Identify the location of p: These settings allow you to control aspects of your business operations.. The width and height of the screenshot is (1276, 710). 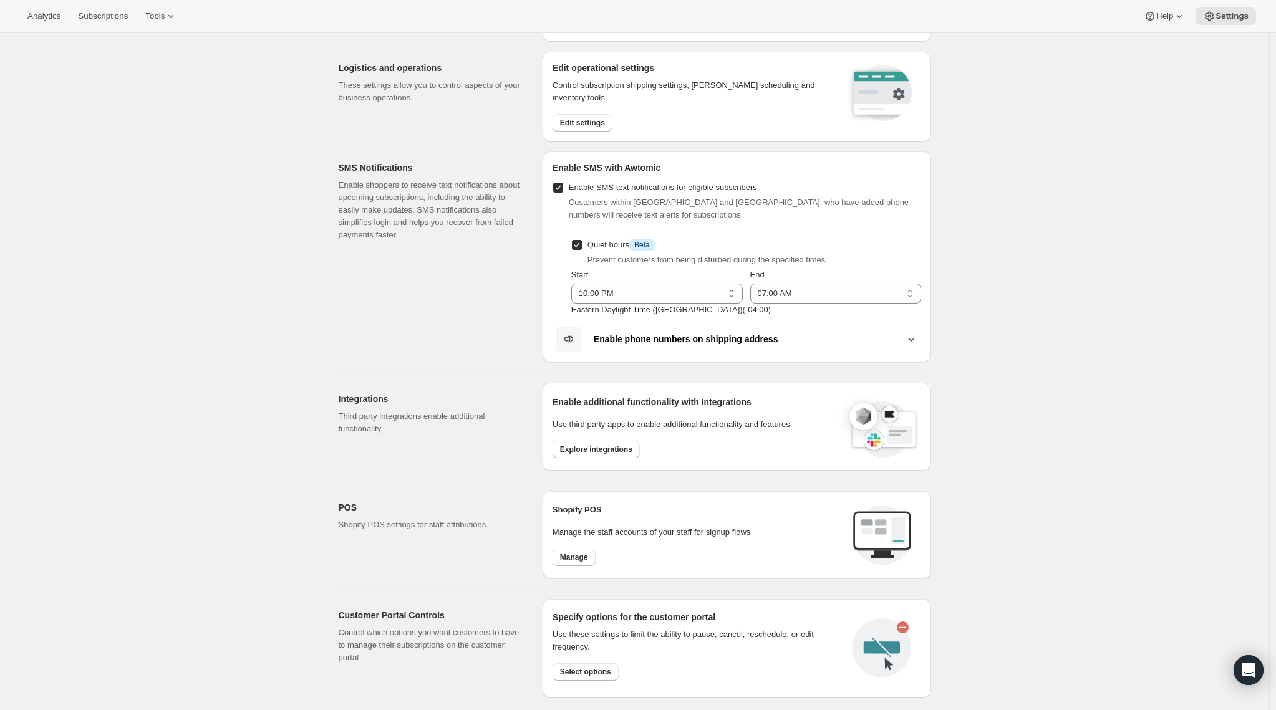
(430, 92).